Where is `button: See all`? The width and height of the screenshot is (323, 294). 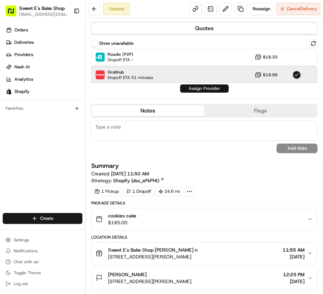 button: See all is located at coordinates (115, 92).